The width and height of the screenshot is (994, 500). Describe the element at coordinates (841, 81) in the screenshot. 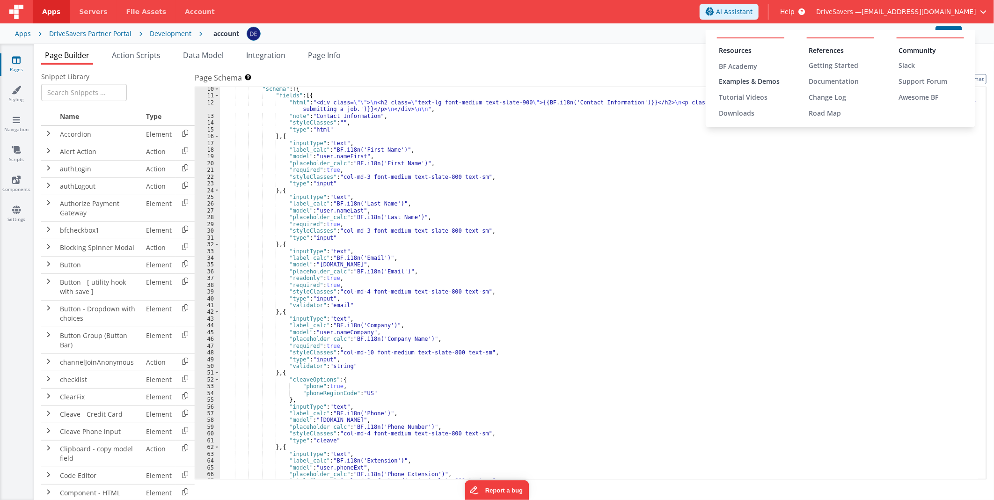

I see `div: Documentation` at that location.